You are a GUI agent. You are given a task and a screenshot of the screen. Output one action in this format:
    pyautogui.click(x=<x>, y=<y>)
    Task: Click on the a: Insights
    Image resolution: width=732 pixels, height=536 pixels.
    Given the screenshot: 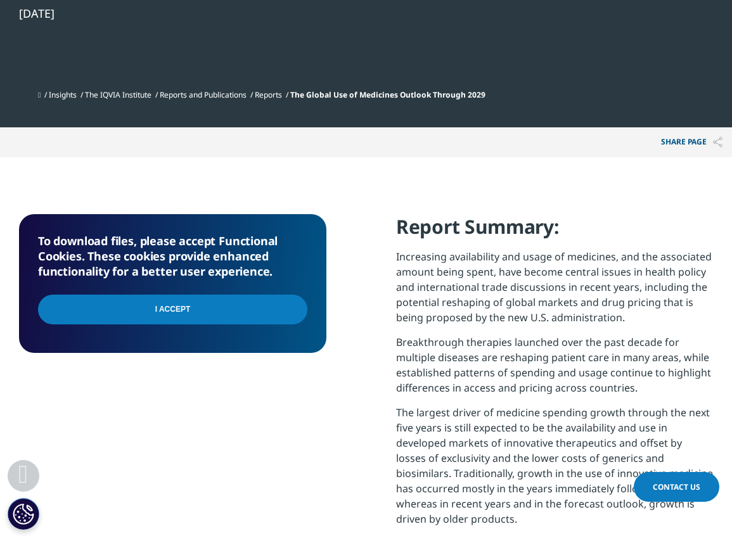 What is the action you would take?
    pyautogui.click(x=63, y=94)
    